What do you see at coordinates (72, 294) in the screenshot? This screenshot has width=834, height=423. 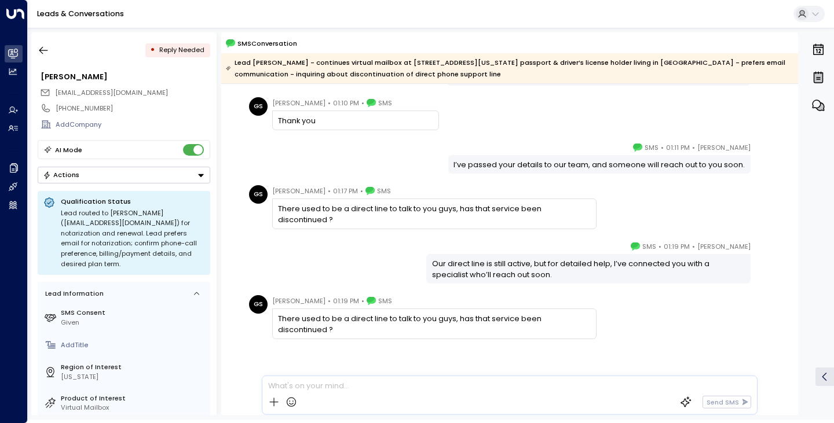 I see `div: Lead Information` at bounding box center [72, 294].